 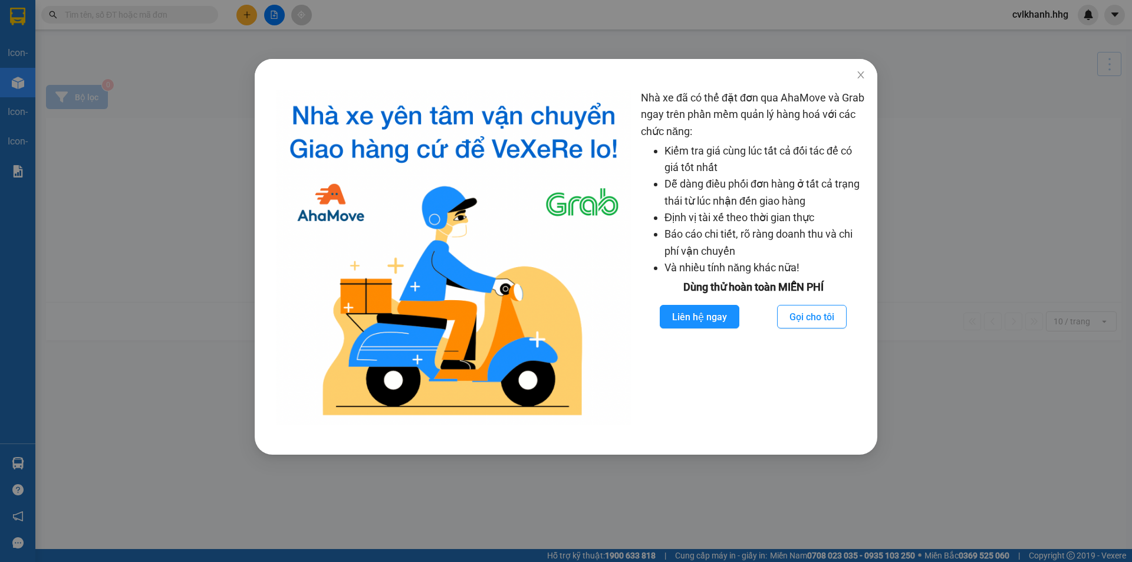 What do you see at coordinates (812, 317) in the screenshot?
I see `button: Gọi cho tôi` at bounding box center [812, 317].